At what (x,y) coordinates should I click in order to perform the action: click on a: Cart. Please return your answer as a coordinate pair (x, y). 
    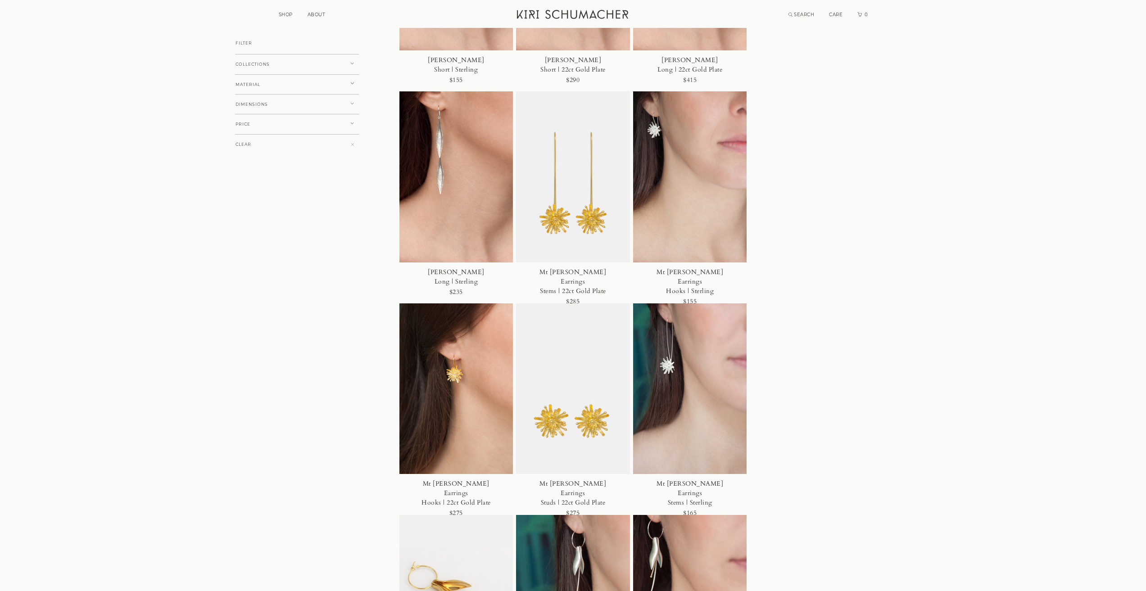
    Looking at the image, I should click on (863, 14).